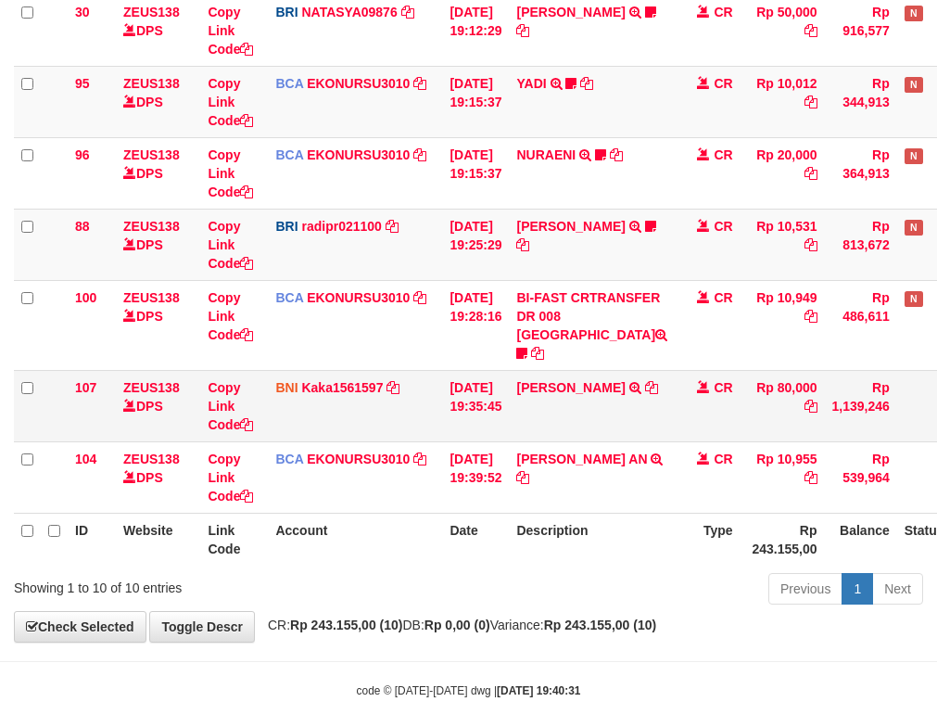  Describe the element at coordinates (805, 588) in the screenshot. I see `a: Previous` at that location.